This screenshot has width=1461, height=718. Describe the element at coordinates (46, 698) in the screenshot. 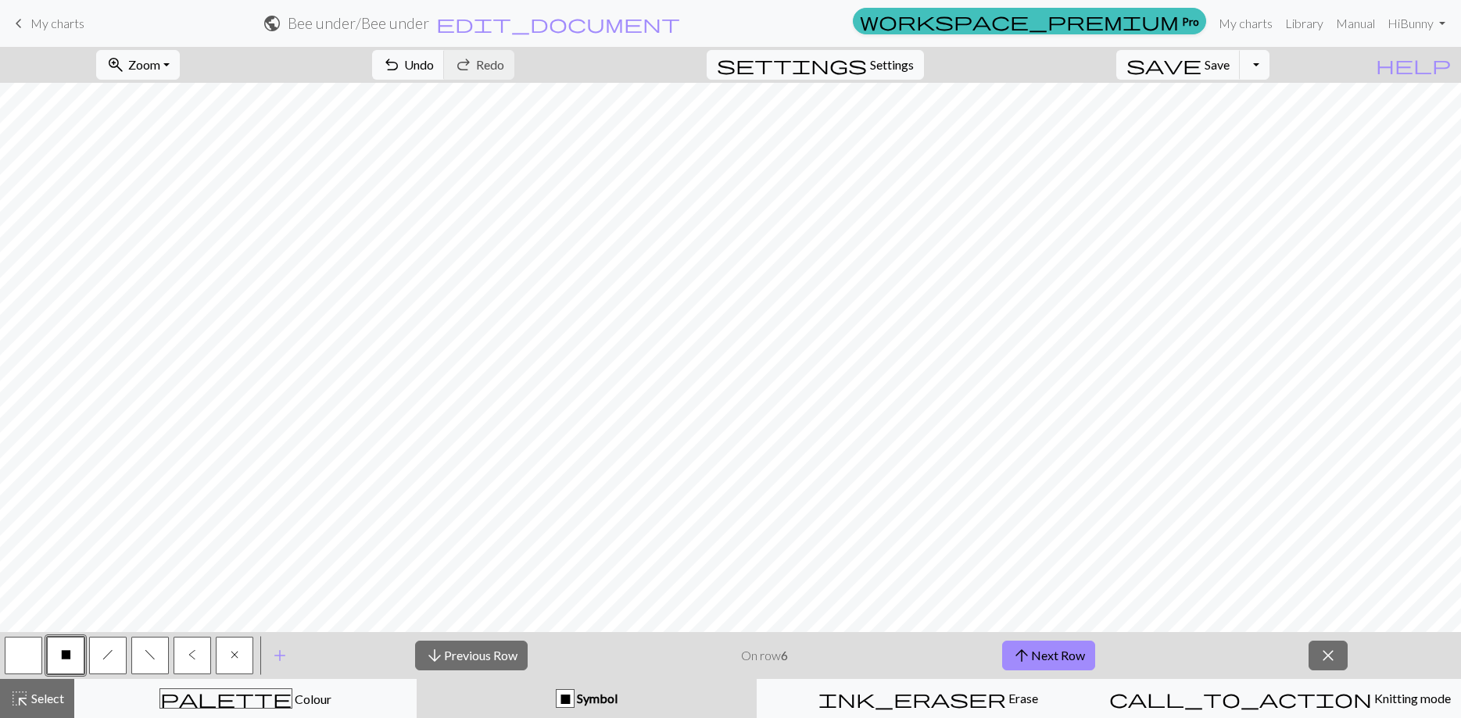

I see `span: Select` at that location.